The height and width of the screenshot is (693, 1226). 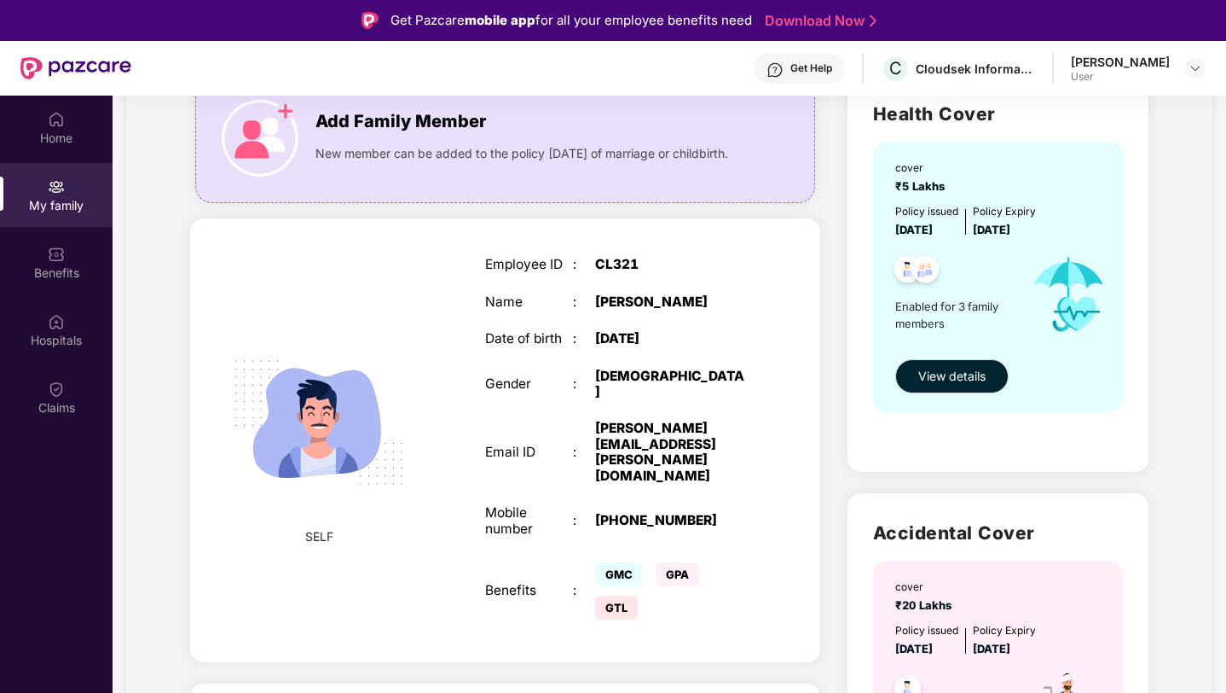 I want to click on img: svg+xml;base64,PHN2ZyBpZD0iRHJvcGRvd24tMzJ4MzIiIHhtbG5zPSJodHRwOi8vd3d3LnczLm9yZy8yMDAwL3N2ZyIgd2..., so click(x=1196, y=68).